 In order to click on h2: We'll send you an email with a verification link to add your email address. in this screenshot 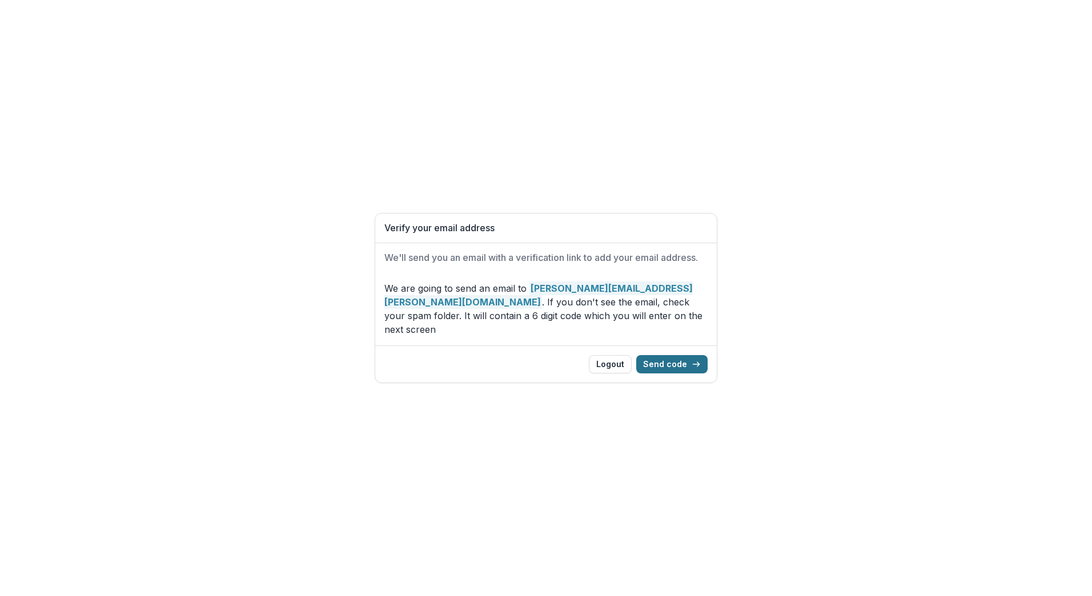, I will do `click(546, 258)`.